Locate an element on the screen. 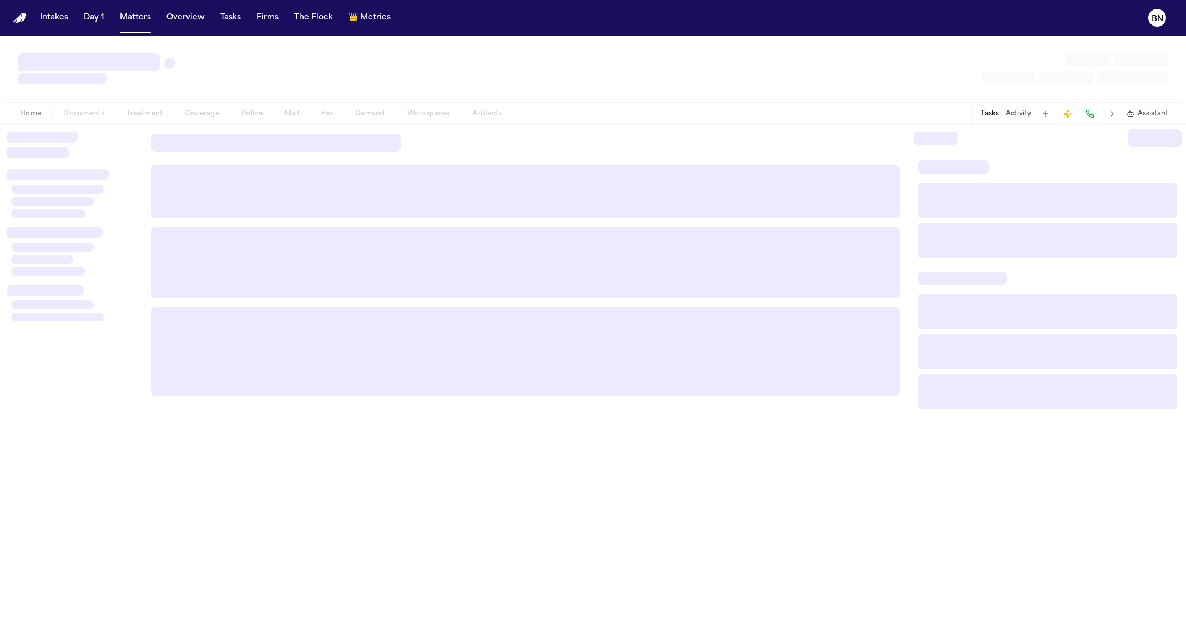 This screenshot has height=628, width=1186. a: Firms is located at coordinates (268, 18).